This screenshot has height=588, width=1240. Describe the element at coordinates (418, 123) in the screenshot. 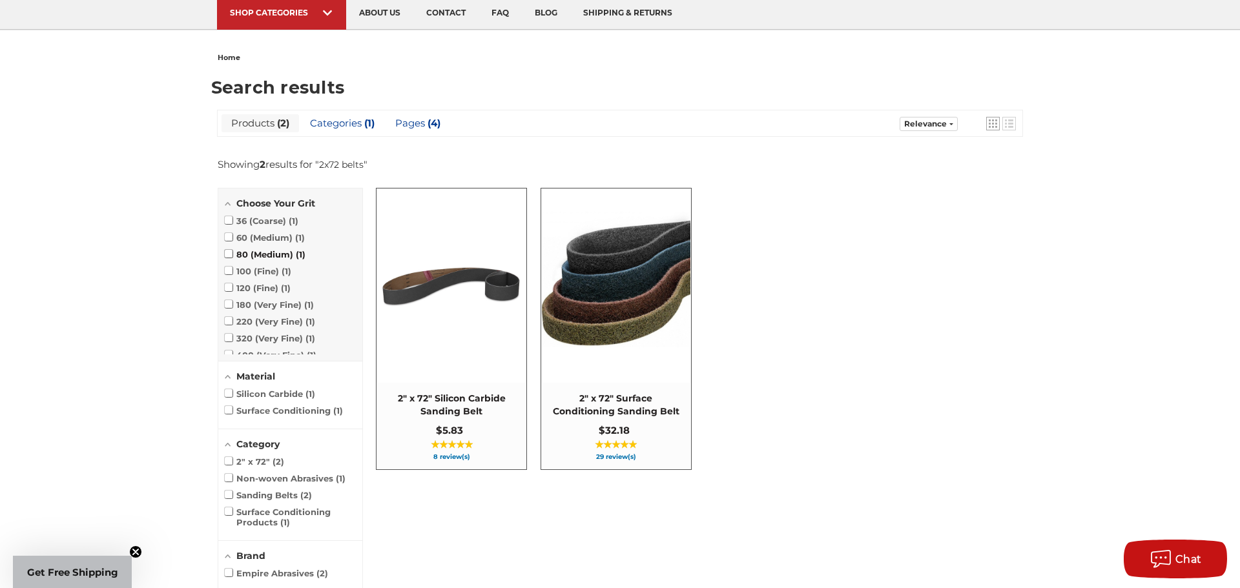

I see `a: View Pages Tab` at that location.